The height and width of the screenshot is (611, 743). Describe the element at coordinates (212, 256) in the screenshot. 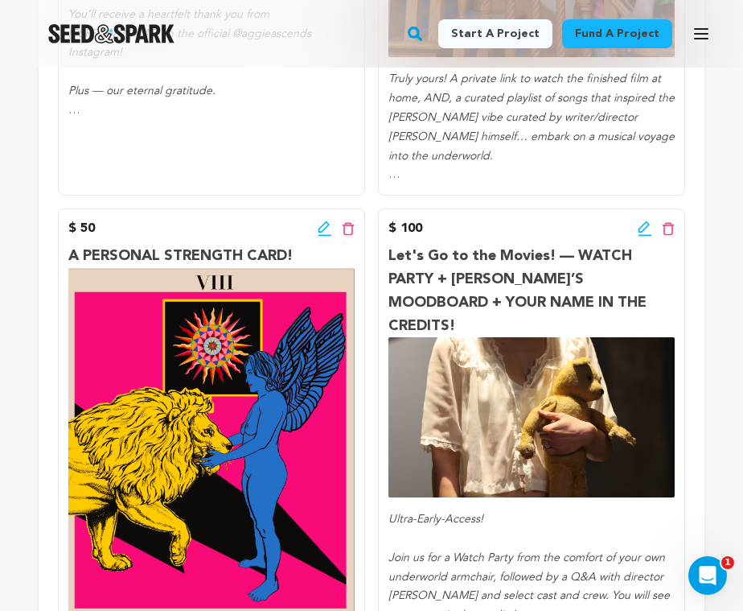

I see `p: A PERSONAL STRENGTH CARD!` at that location.